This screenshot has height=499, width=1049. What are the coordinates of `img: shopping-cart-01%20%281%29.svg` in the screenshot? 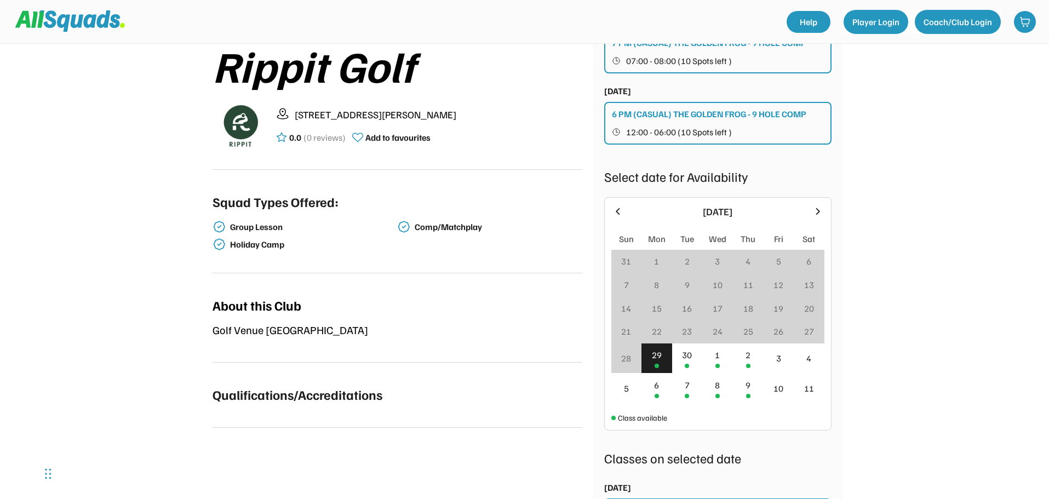 It's located at (1024, 22).